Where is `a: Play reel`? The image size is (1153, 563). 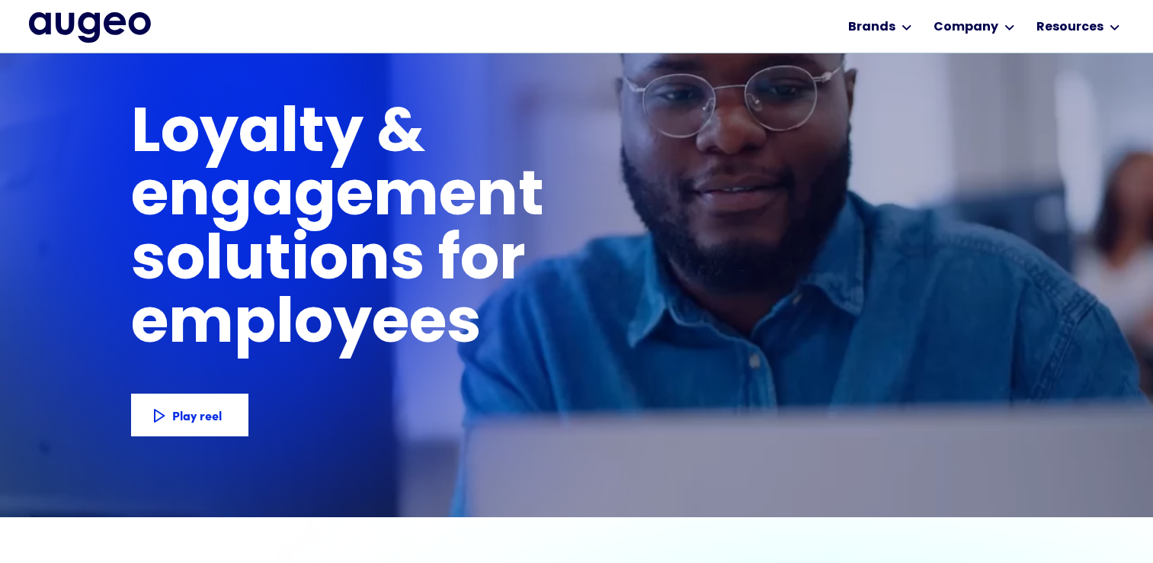 a: Play reel is located at coordinates (190, 415).